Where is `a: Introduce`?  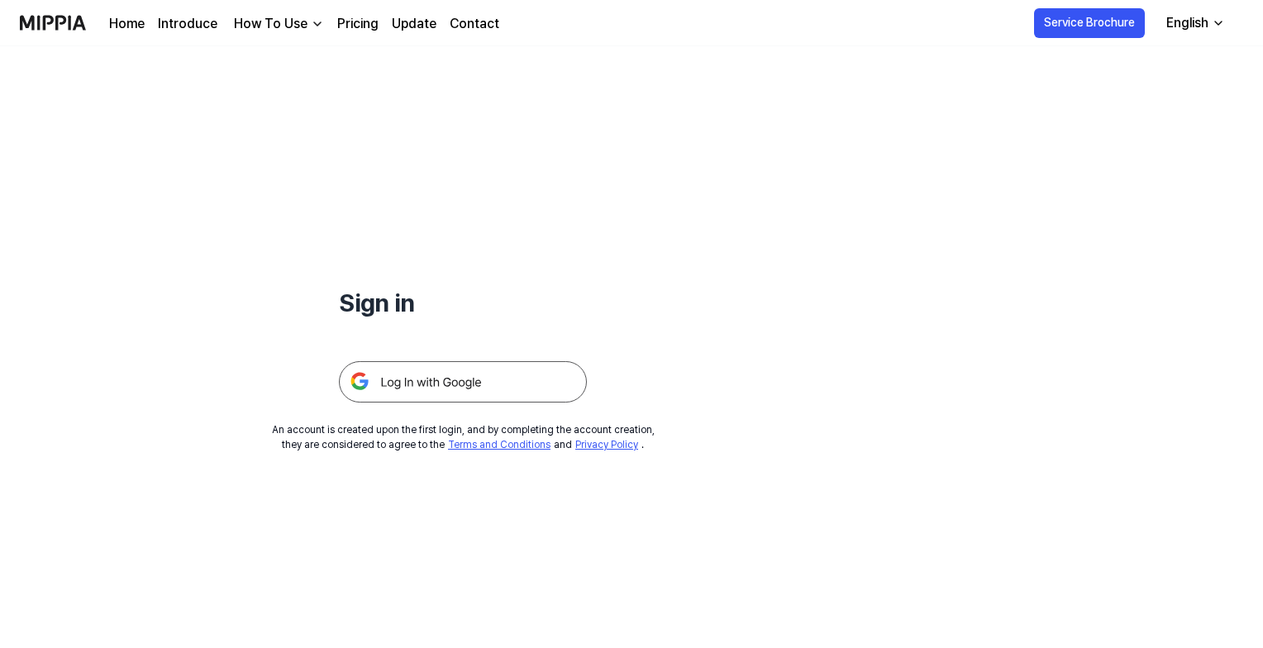
a: Introduce is located at coordinates (188, 24).